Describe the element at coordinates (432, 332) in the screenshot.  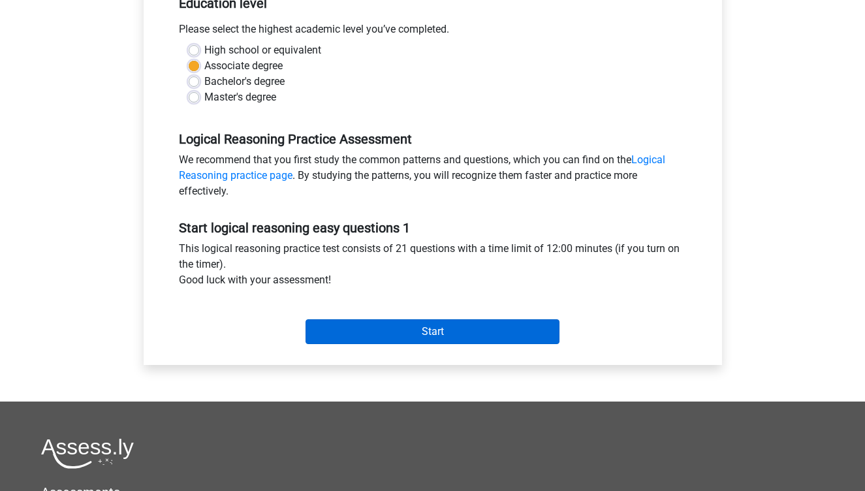
I see `input: Start` at that location.